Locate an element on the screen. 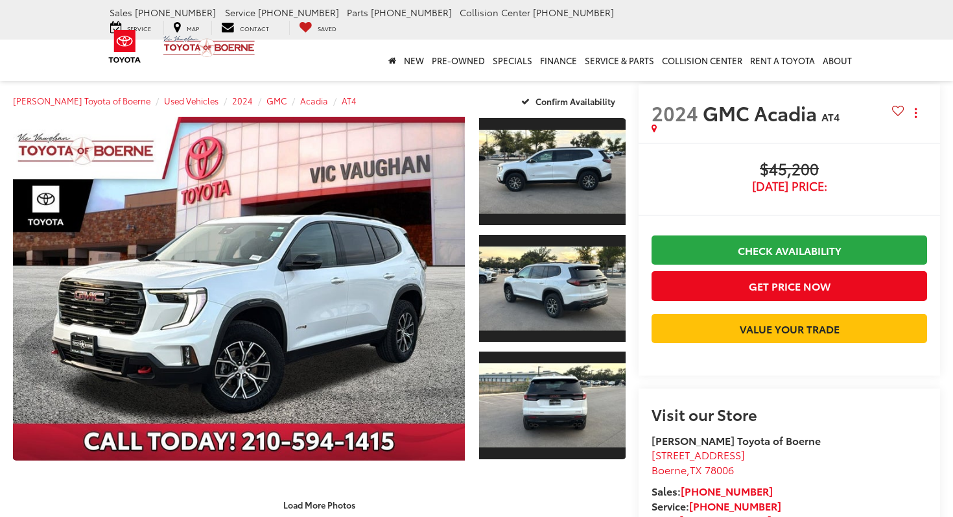 This screenshot has width=953, height=517. span: Confirm Availability is located at coordinates (575, 101).